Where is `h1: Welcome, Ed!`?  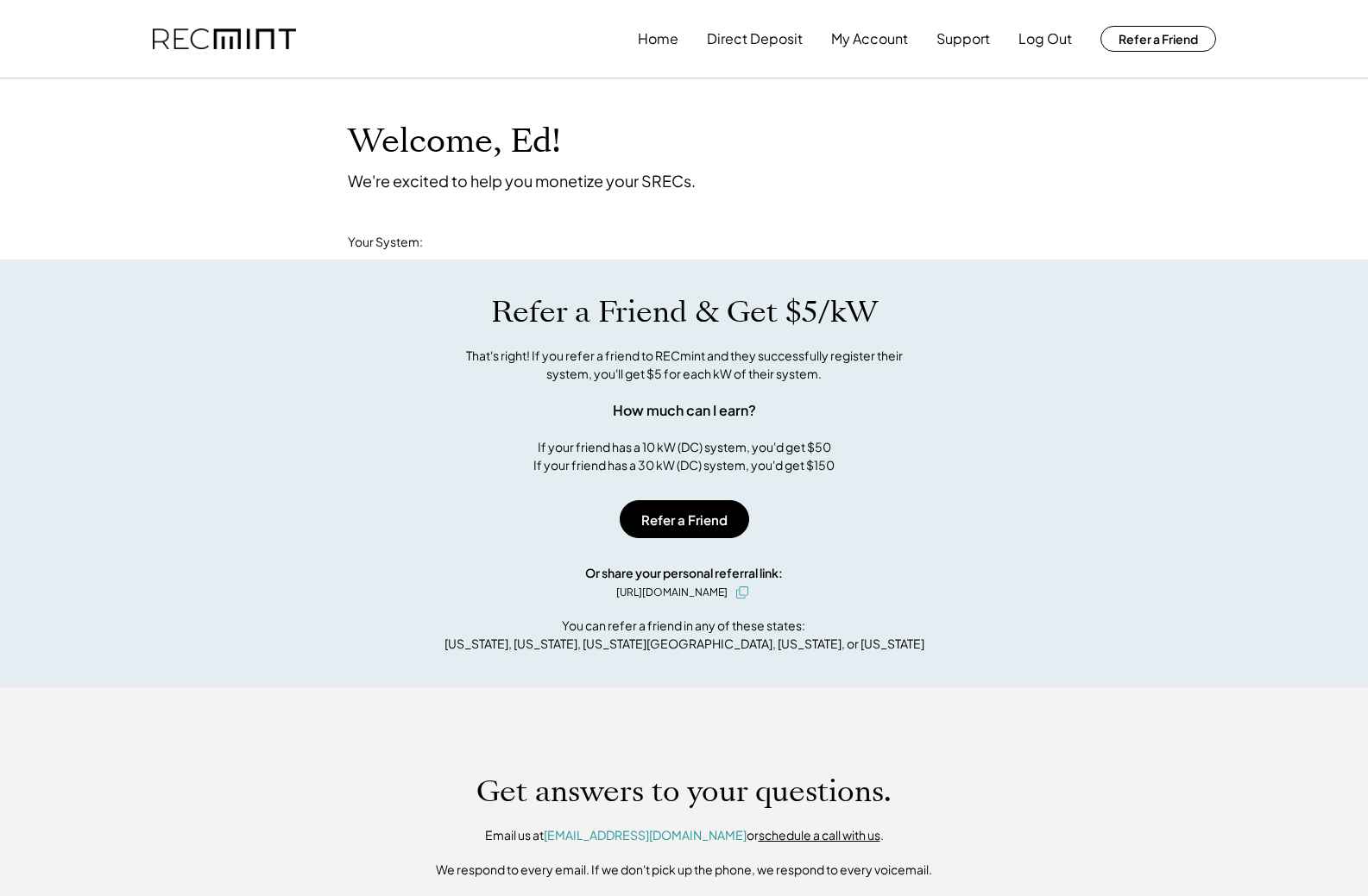
h1: Welcome, Ed! is located at coordinates (456, 141).